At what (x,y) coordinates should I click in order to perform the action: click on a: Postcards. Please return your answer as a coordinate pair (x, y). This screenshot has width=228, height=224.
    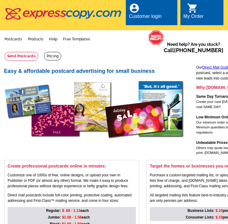
    Looking at the image, I should click on (13, 39).